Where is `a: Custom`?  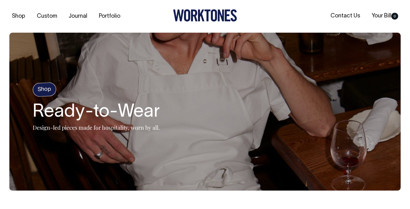 a: Custom is located at coordinates (47, 16).